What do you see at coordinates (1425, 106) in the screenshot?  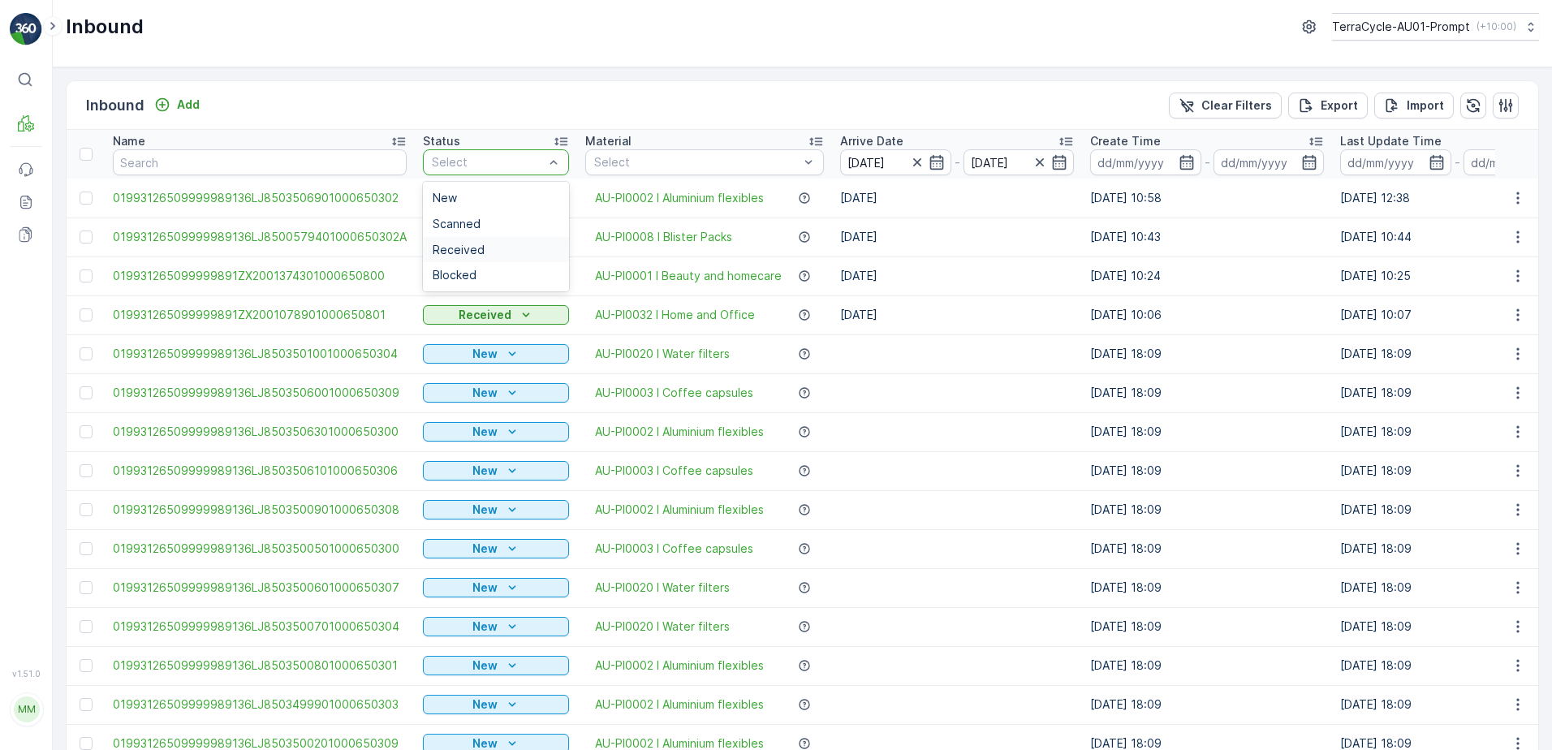 I see `p: Import` at bounding box center [1425, 106].